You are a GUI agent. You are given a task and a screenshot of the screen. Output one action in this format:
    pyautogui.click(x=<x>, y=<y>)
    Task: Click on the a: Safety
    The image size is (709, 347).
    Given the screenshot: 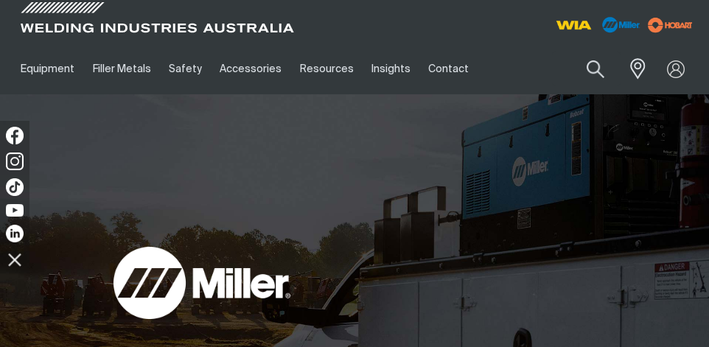 What is the action you would take?
    pyautogui.click(x=185, y=69)
    